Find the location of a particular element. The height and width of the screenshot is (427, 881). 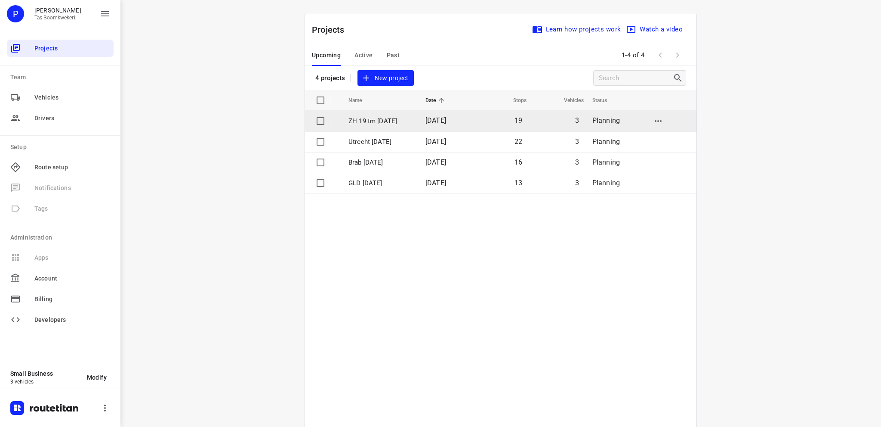

span: 1-4 of 4 is located at coordinates (634, 55).